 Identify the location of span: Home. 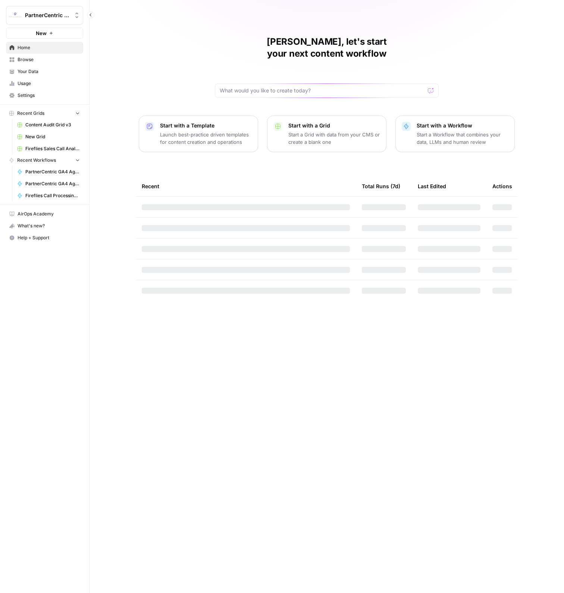
(48, 48).